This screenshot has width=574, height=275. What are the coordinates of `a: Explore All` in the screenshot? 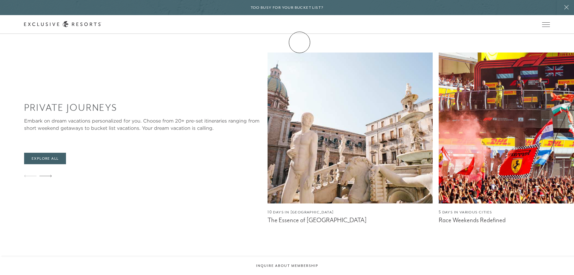 It's located at (45, 158).